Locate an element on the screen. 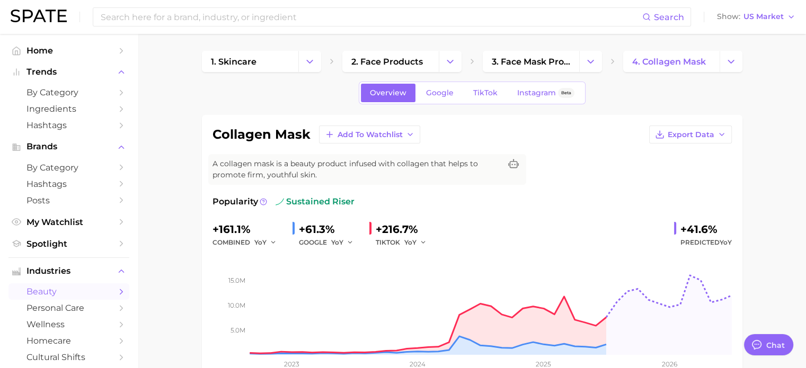 Image resolution: width=806 pixels, height=368 pixels. button: ShowUS Market is located at coordinates (757, 17).